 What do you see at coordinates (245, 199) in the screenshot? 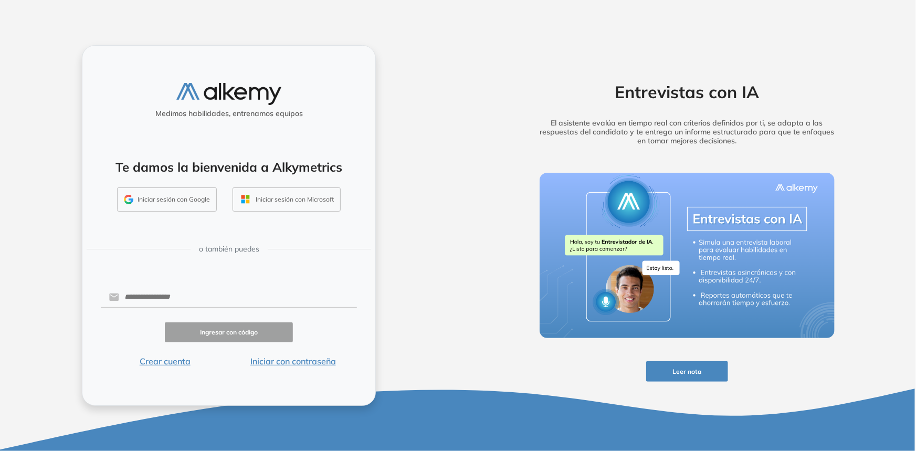
I see `img: OUTLOOK_ICON` at bounding box center [245, 199].